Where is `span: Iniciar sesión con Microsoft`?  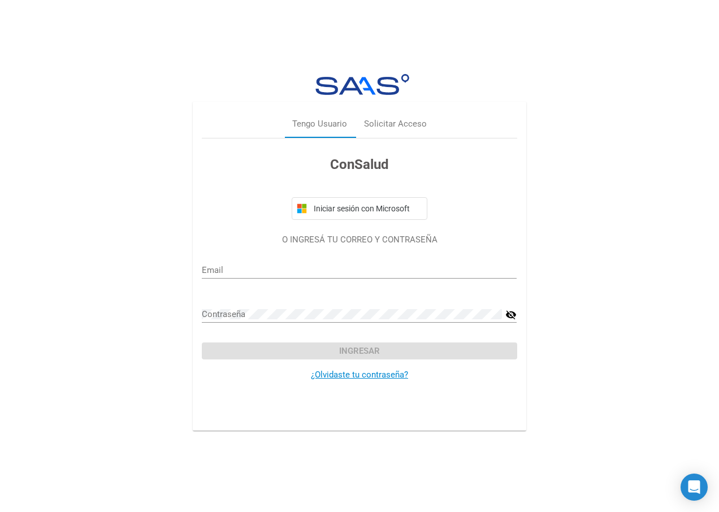 span: Iniciar sesión con Microsoft is located at coordinates (367, 208).